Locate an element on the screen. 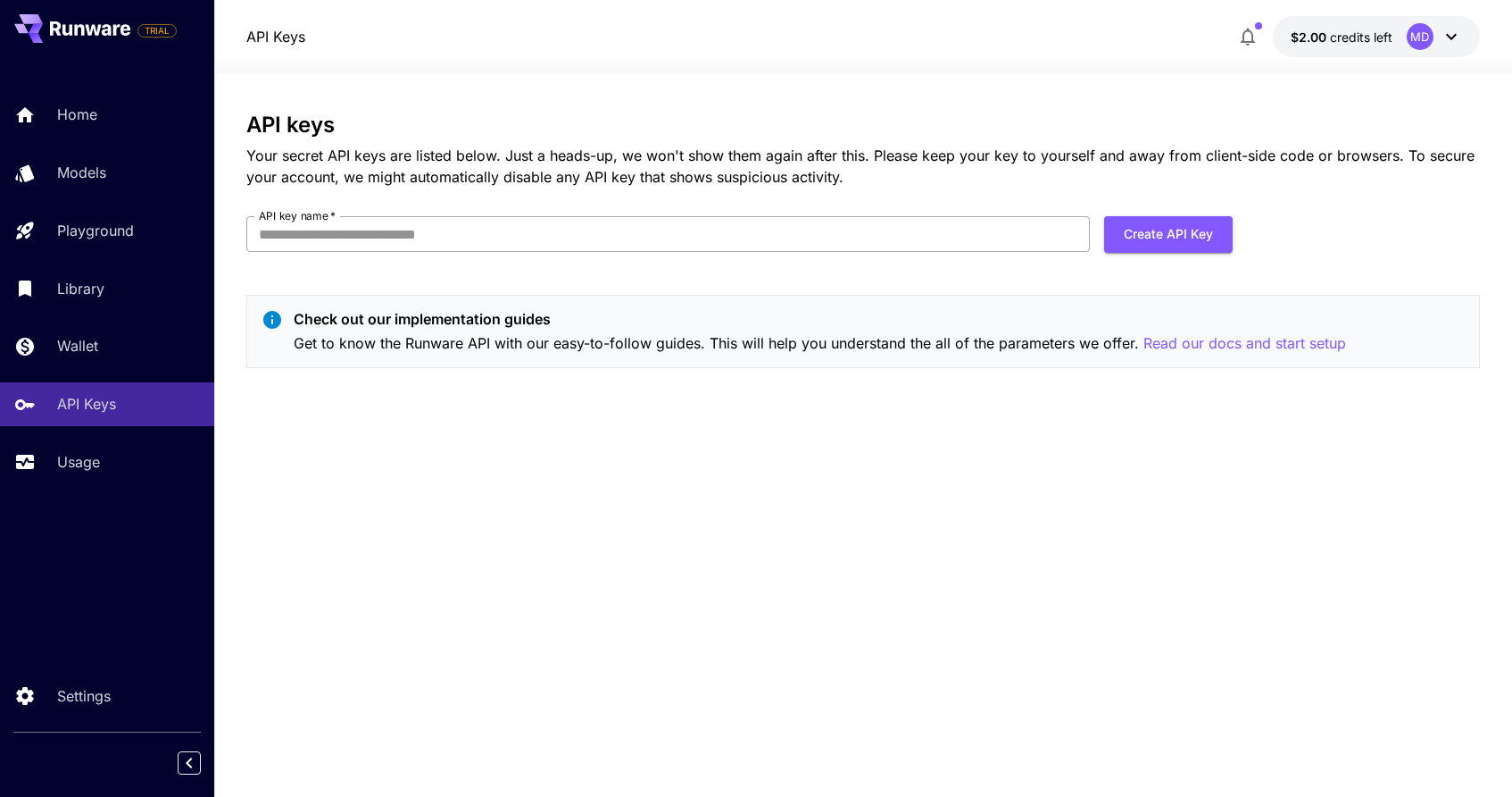 This screenshot has height=797, width=1512. div: Collapse sidebar is located at coordinates (203, 763).